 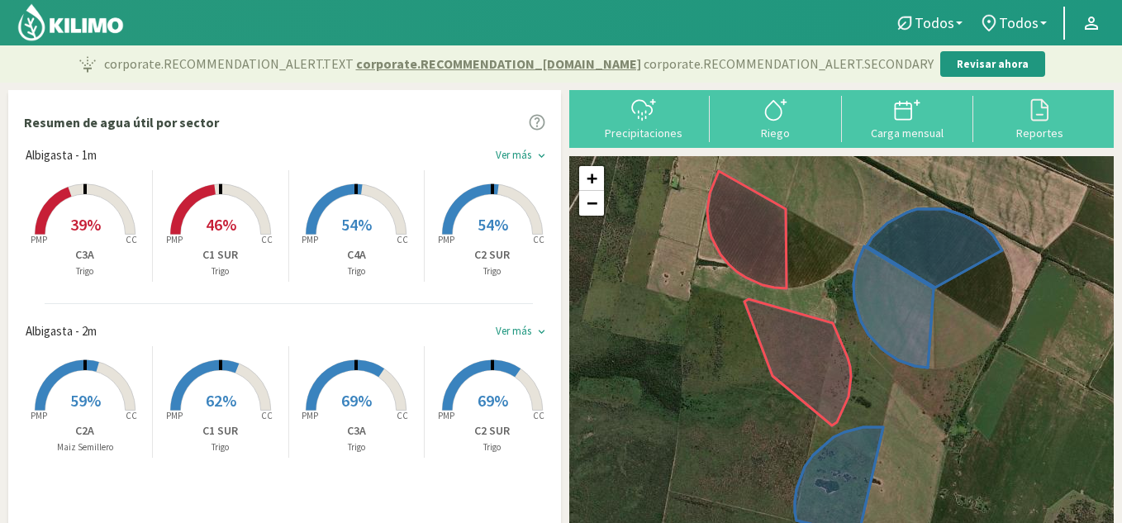 What do you see at coordinates (776, 117) in the screenshot?
I see `button: Riego` at bounding box center [776, 117].